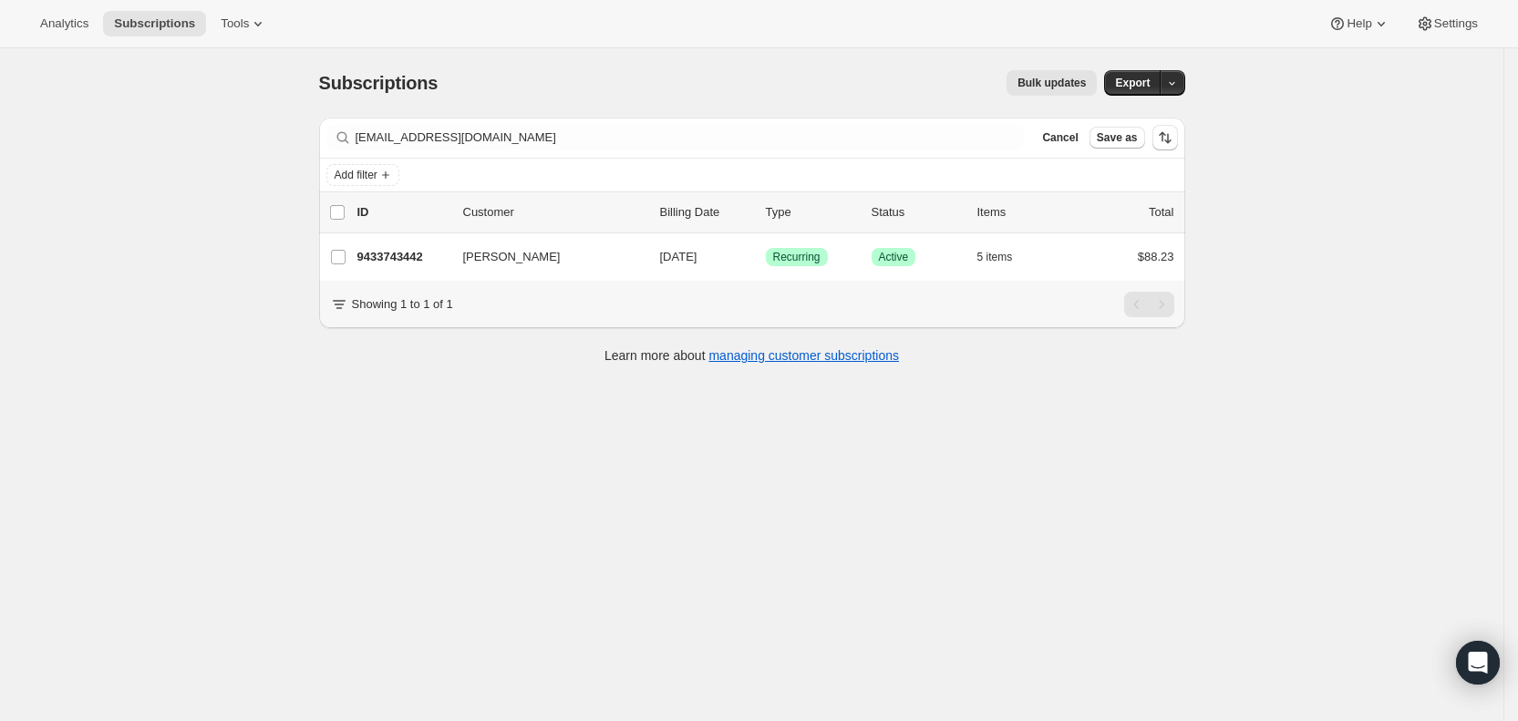 The image size is (1518, 721). What do you see at coordinates (1456, 24) in the screenshot?
I see `span: Settings` at bounding box center [1456, 24].